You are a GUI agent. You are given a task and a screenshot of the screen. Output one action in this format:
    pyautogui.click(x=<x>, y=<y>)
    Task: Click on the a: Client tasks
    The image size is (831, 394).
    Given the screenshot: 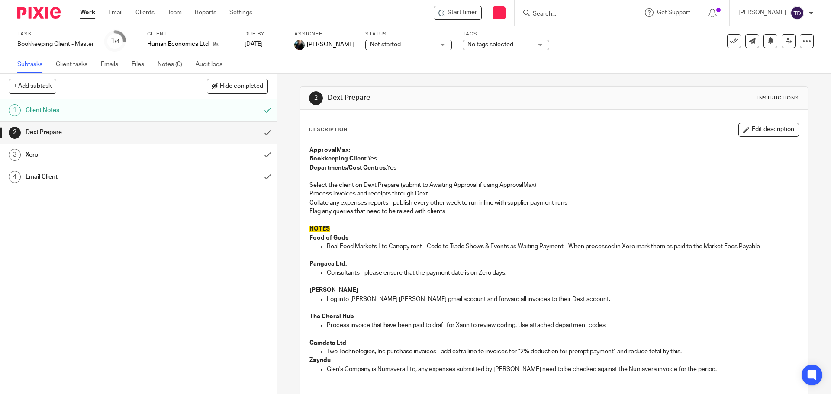 What is the action you would take?
    pyautogui.click(x=75, y=64)
    